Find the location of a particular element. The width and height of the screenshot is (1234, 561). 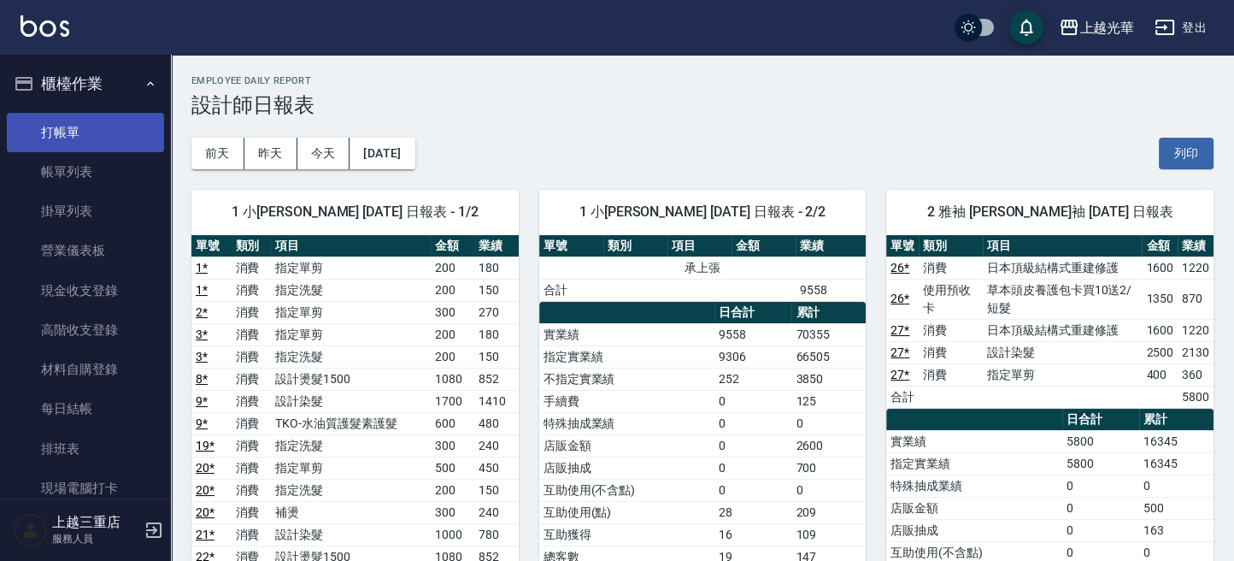

td: 2500 is located at coordinates (1160, 352).